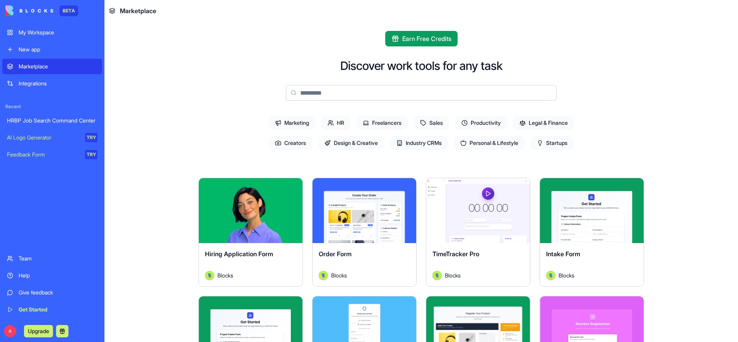  Describe the element at coordinates (10, 331) in the screenshot. I see `span: A` at that location.